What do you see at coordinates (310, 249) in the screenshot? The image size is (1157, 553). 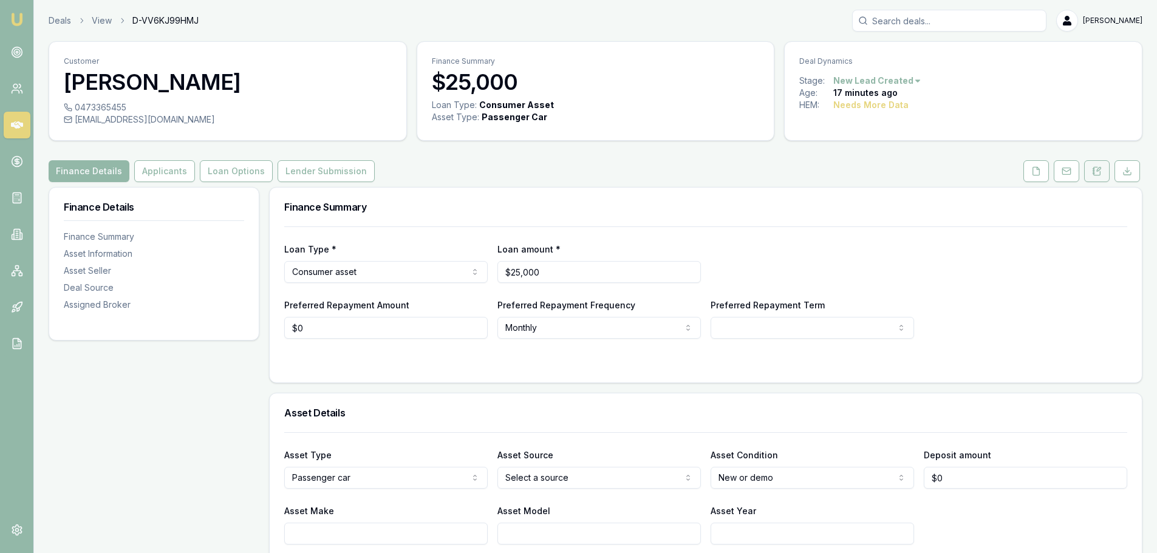 I see `label: Loan Type *` at bounding box center [310, 249].